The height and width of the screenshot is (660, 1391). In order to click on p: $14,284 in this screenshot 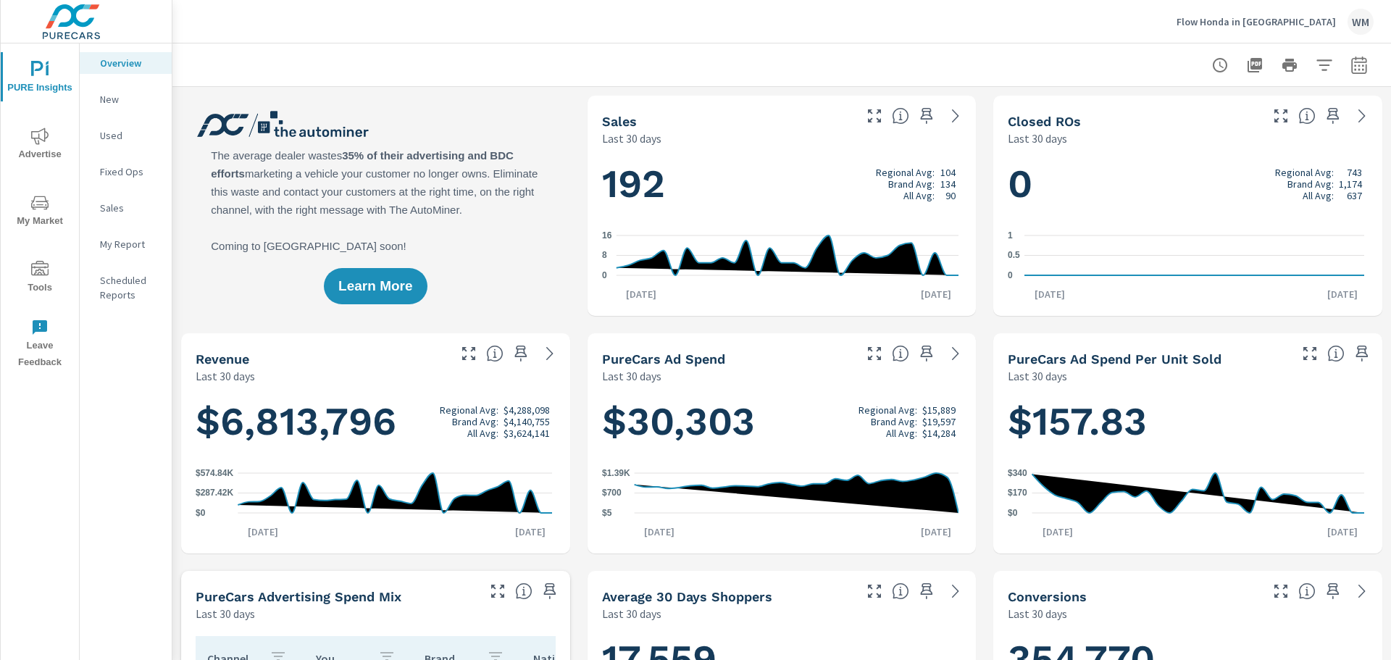, I will do `click(939, 433)`.